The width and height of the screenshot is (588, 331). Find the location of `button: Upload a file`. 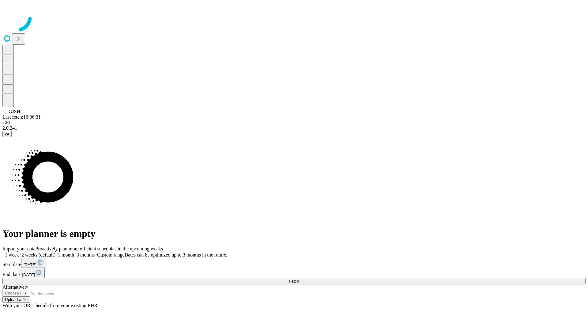

button: Upload a file is located at coordinates (16, 299).